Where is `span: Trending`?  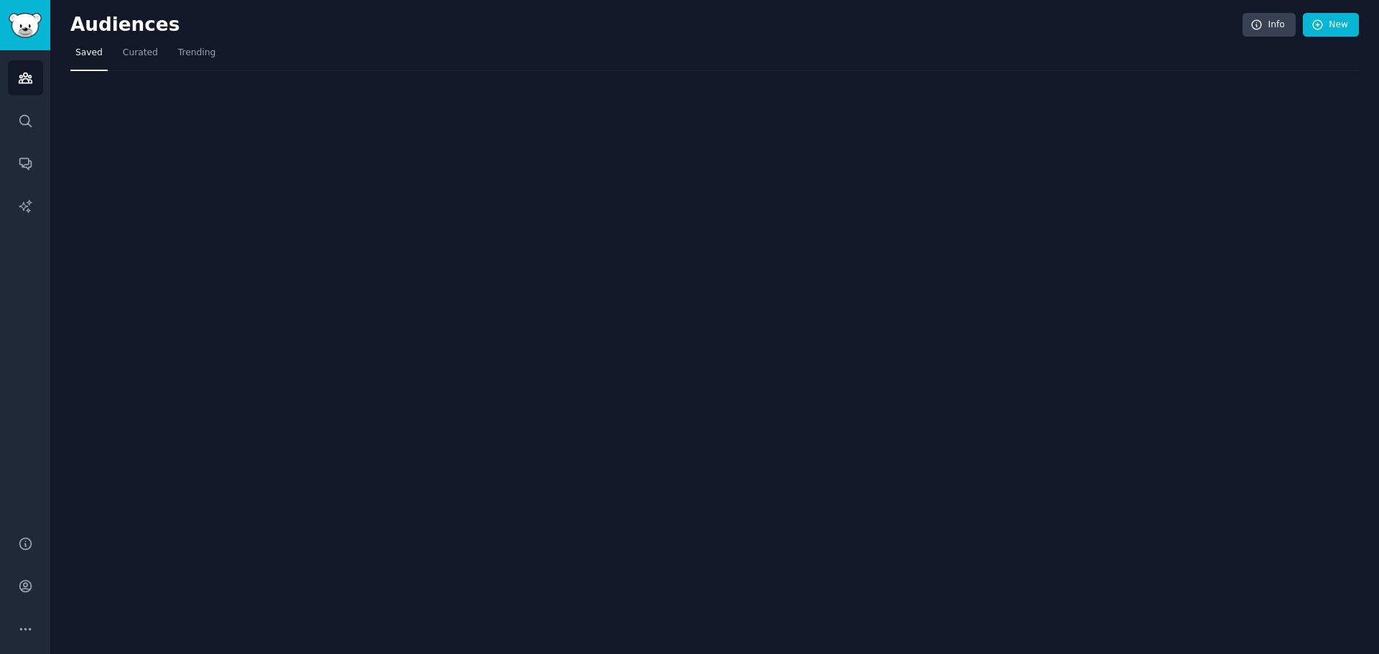
span: Trending is located at coordinates (197, 53).